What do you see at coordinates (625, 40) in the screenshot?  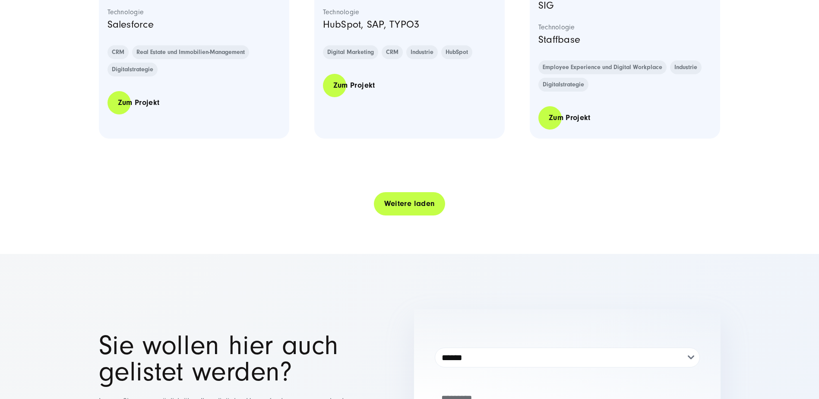 I see `p: Staffbase` at bounding box center [625, 40].